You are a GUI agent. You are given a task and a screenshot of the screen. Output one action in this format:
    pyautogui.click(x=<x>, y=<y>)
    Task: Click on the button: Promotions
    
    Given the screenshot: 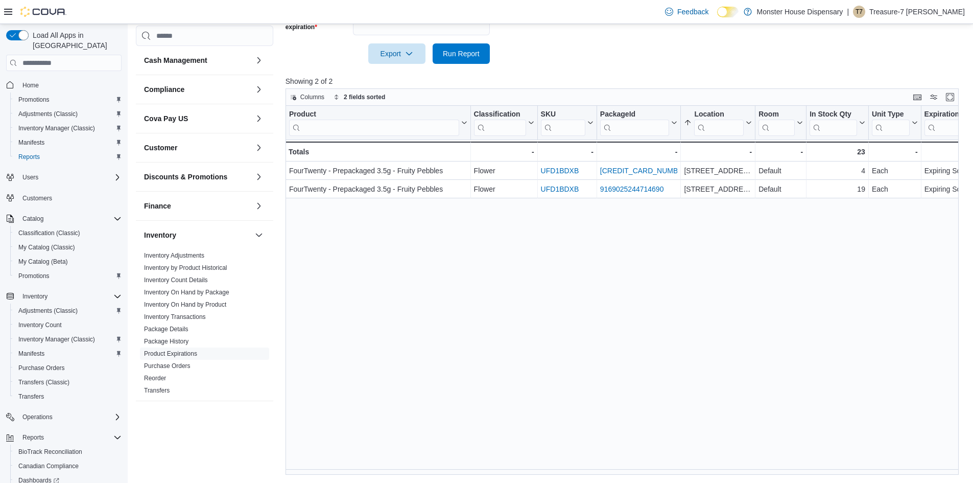 What is the action you would take?
    pyautogui.click(x=68, y=100)
    